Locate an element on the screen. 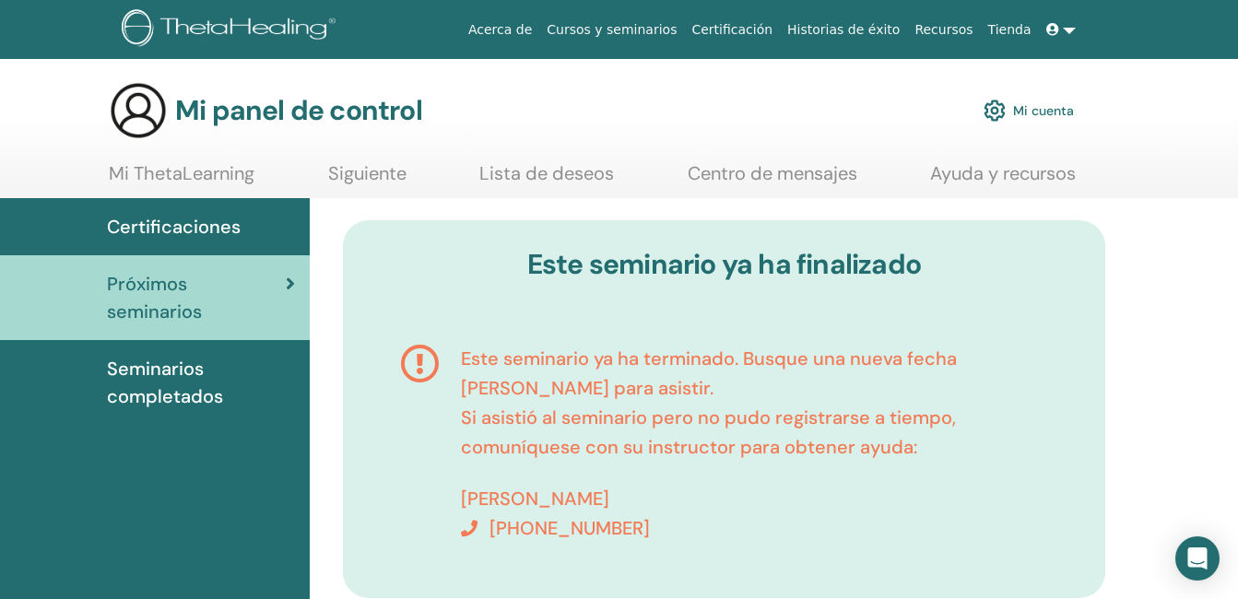 The width and height of the screenshot is (1238, 599). img: generic-user-icon.jpg is located at coordinates (138, 111).